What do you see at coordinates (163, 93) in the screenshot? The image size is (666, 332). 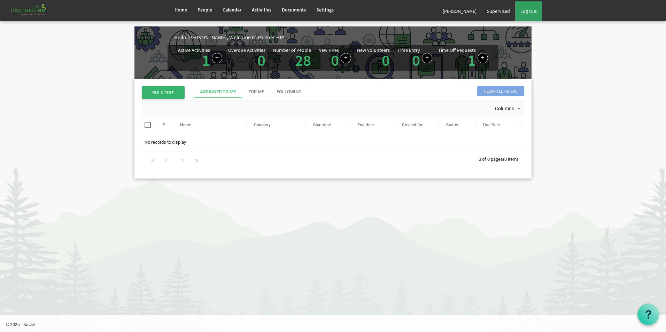 I see `span: BULK EDIT` at bounding box center [163, 93].